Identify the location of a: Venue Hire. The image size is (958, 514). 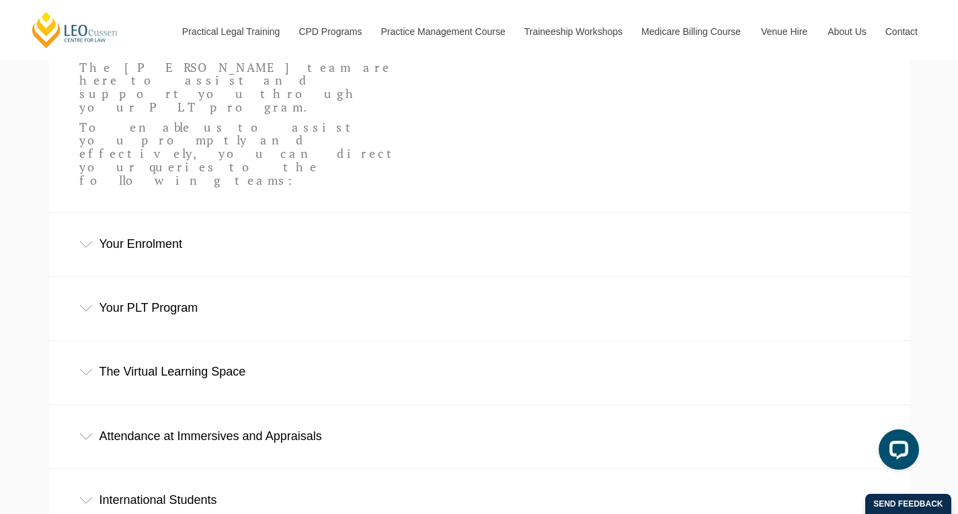
(784, 32).